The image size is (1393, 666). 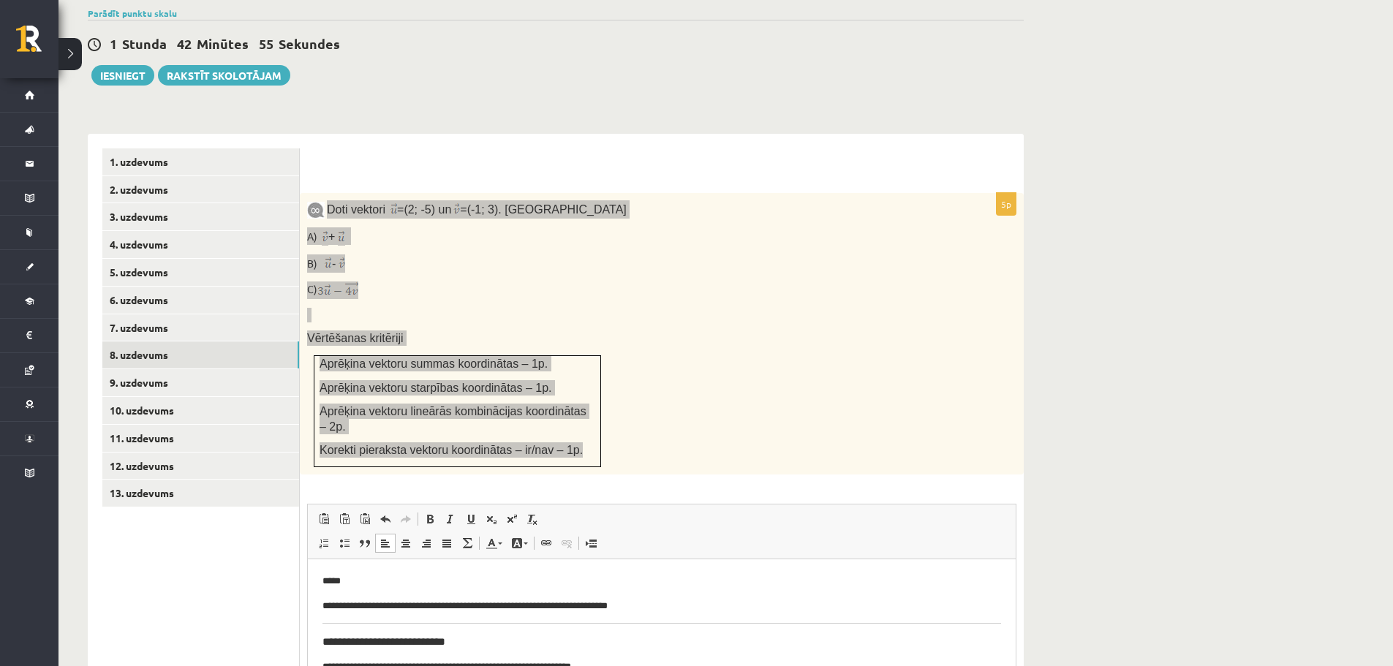 I want to click on a: 11. uzdevums, so click(x=200, y=438).